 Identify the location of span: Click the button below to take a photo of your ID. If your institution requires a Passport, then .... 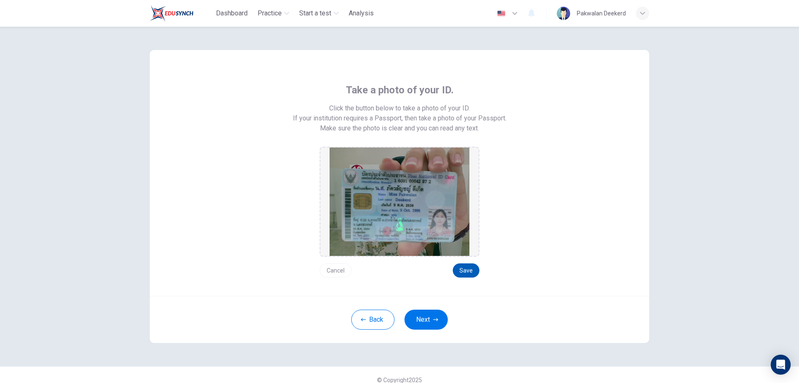
(400, 113).